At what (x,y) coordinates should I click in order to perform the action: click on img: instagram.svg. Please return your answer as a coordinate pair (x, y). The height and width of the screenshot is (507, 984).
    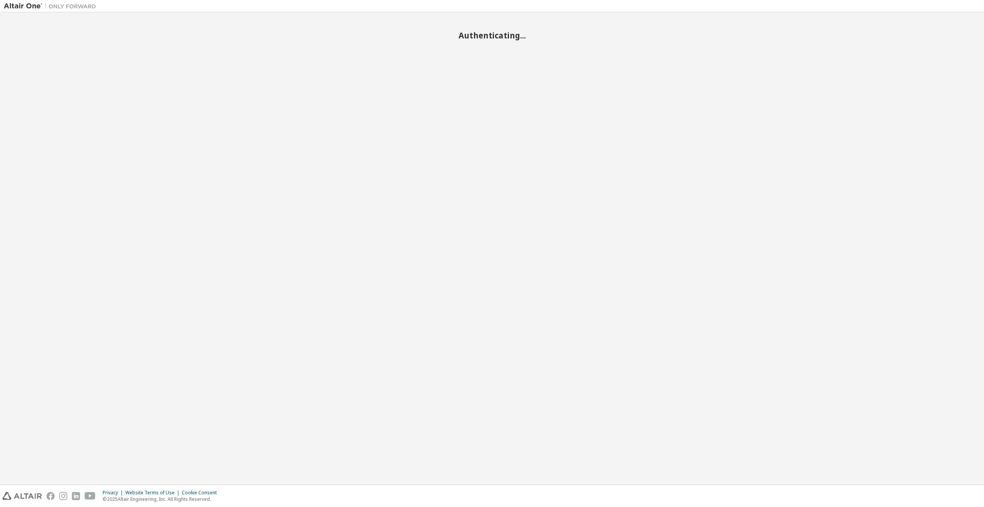
    Looking at the image, I should click on (63, 496).